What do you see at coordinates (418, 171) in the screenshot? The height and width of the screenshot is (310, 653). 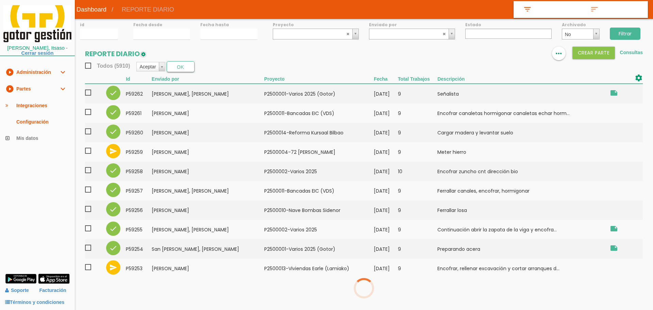 I see `td: 10` at bounding box center [418, 171].